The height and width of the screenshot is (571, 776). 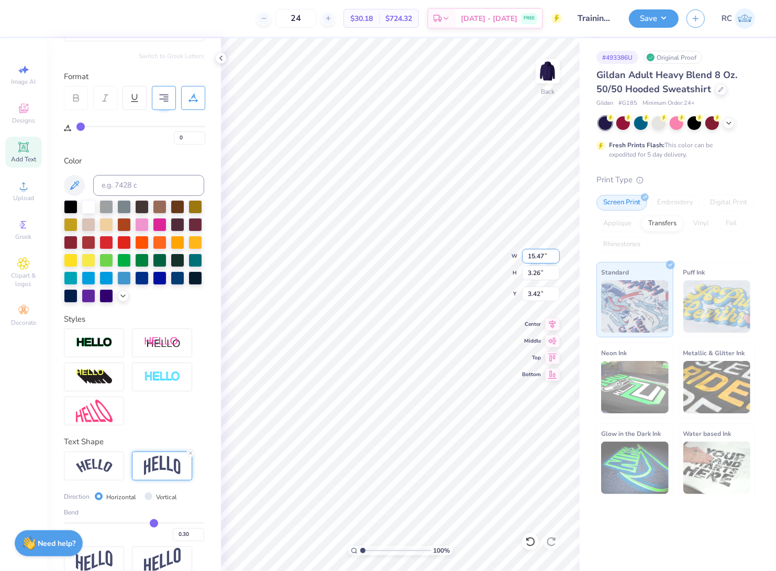 I want to click on img: Flag, so click(x=94, y=560).